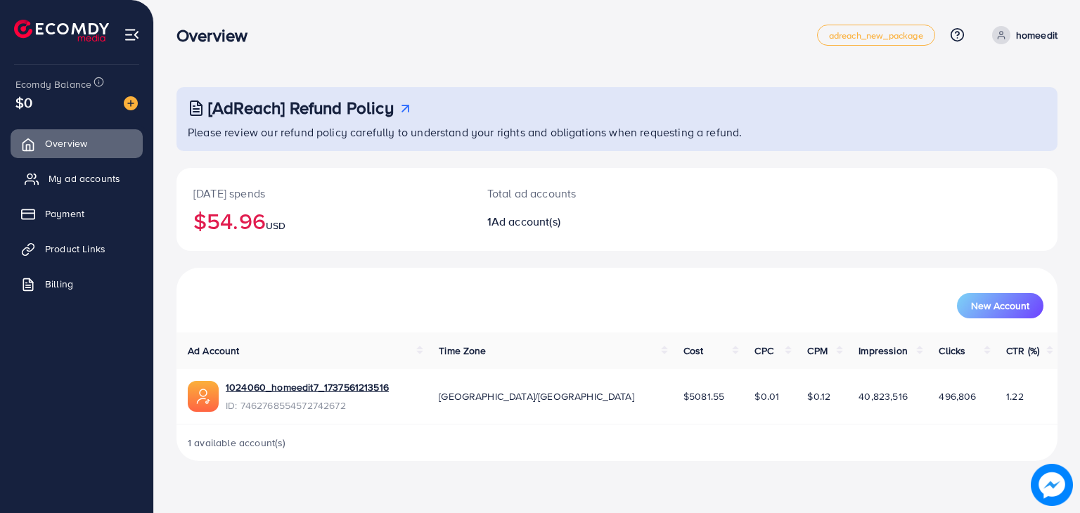  What do you see at coordinates (75, 249) in the screenshot?
I see `span: Product Links` at bounding box center [75, 249].